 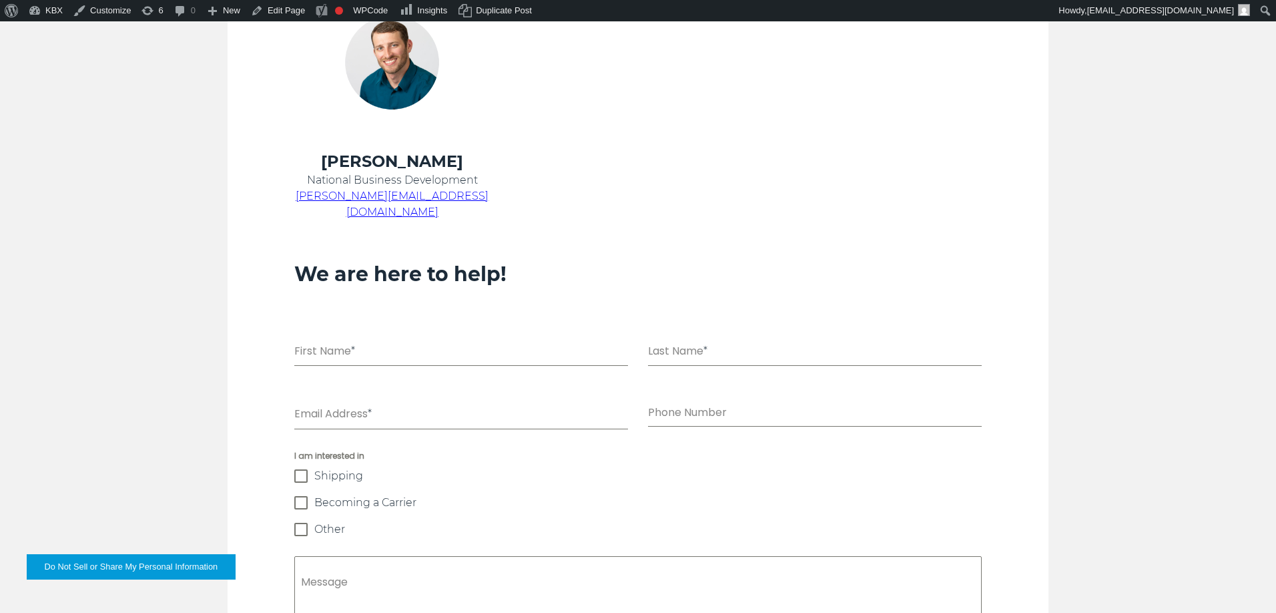 I want to click on span: Becoming a Carrier, so click(x=365, y=503).